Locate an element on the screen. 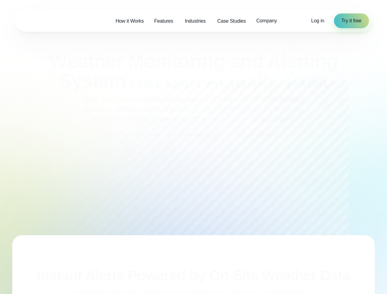 The image size is (387, 294). span: Case Studies is located at coordinates (231, 21).